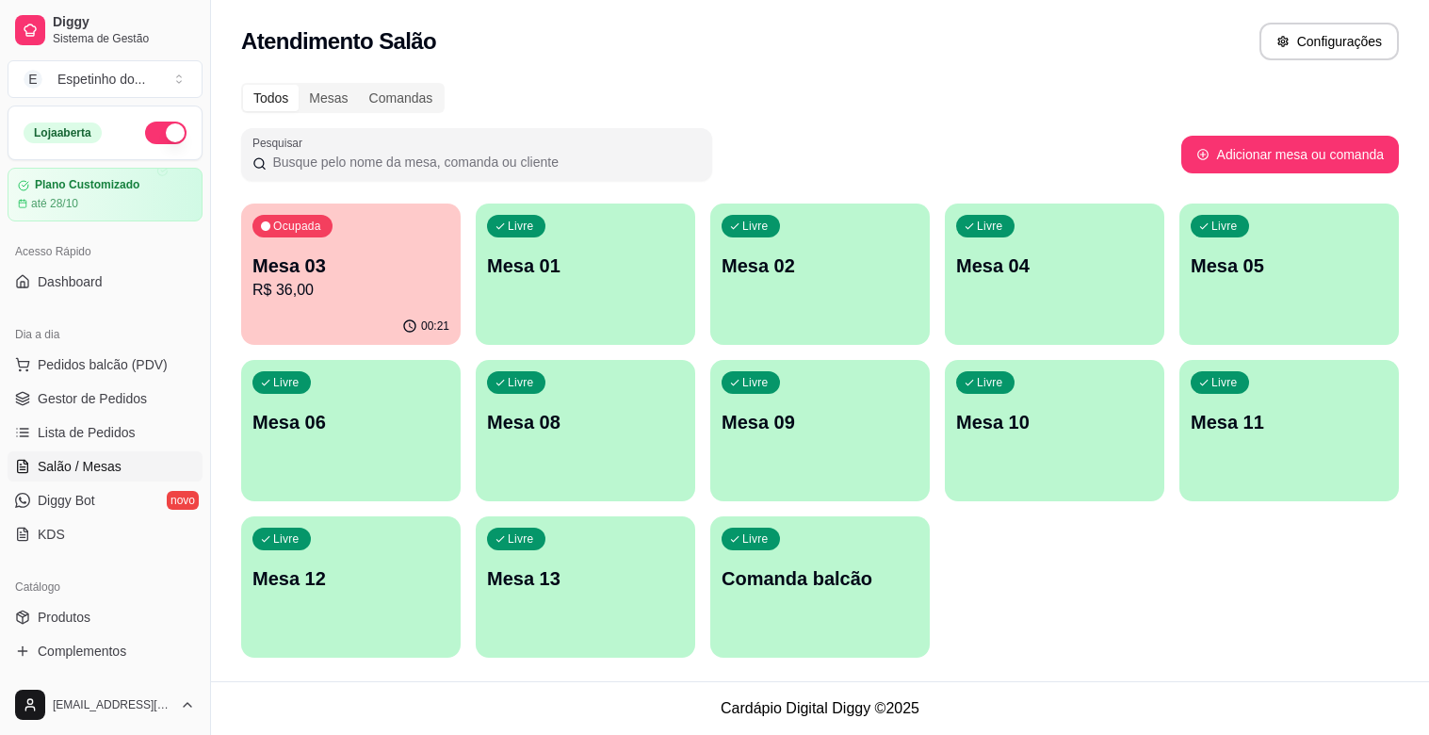  What do you see at coordinates (62, 133) in the screenshot?
I see `div: Loja aberta` at bounding box center [62, 133].